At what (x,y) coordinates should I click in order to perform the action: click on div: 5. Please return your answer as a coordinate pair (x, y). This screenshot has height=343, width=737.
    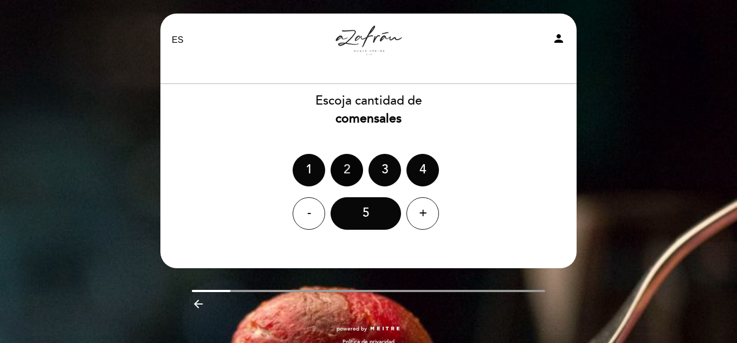
    Looking at the image, I should click on (366, 214).